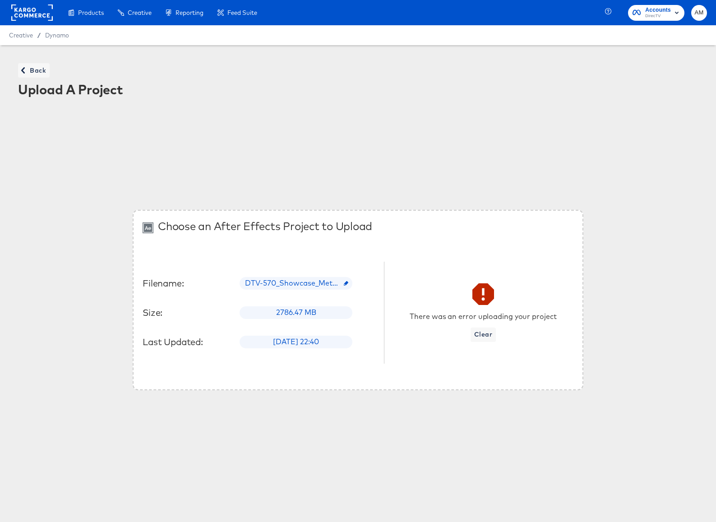 Image resolution: width=716 pixels, height=522 pixels. Describe the element at coordinates (483, 335) in the screenshot. I see `button: Clear` at that location.